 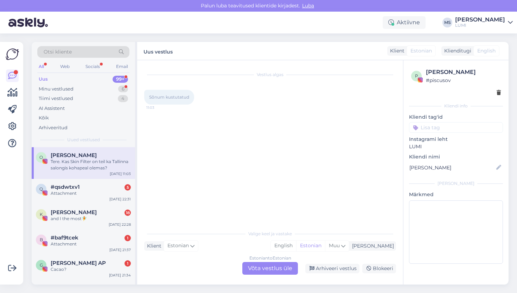 What do you see at coordinates (74, 212) in the screenshot?
I see `span: Kristýna Hlaváčová` at bounding box center [74, 212].